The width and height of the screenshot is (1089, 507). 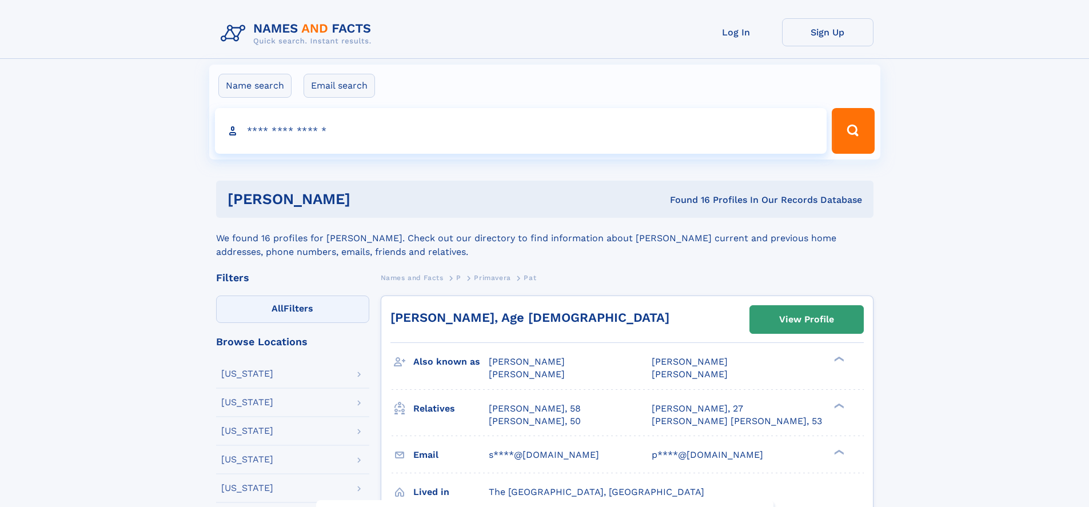 I want to click on a: P, so click(x=458, y=277).